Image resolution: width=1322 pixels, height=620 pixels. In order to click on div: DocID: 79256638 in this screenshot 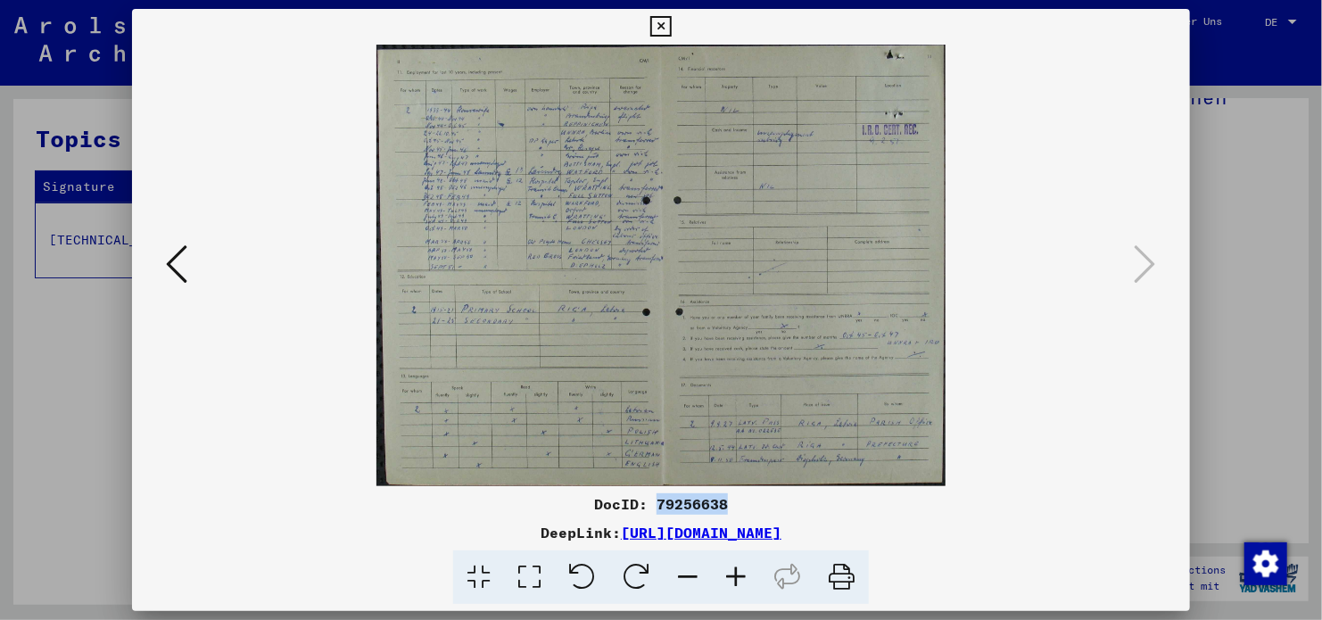, I will do `click(661, 504)`.